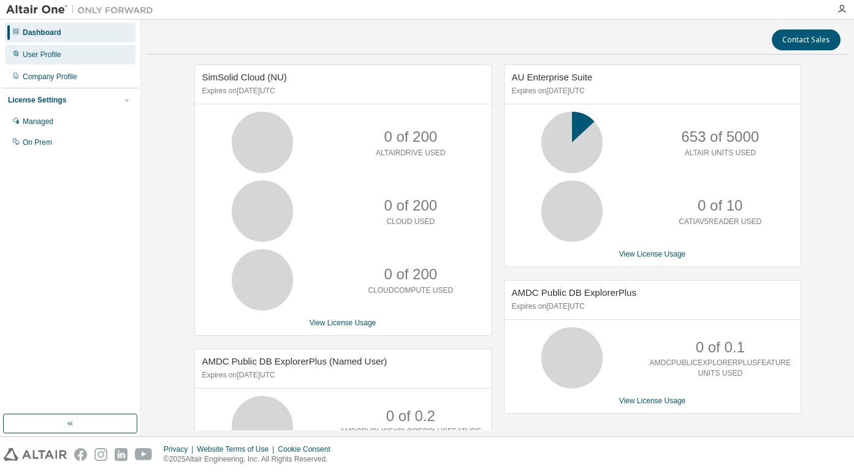 Image resolution: width=854 pixels, height=472 pixels. I want to click on p: 0 of 0.1, so click(720, 347).